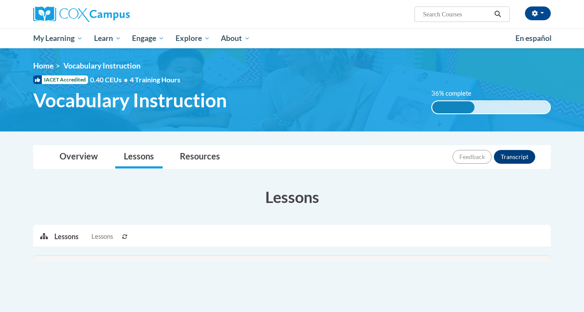 The height and width of the screenshot is (312, 584). I want to click on a: Learn, so click(107, 38).